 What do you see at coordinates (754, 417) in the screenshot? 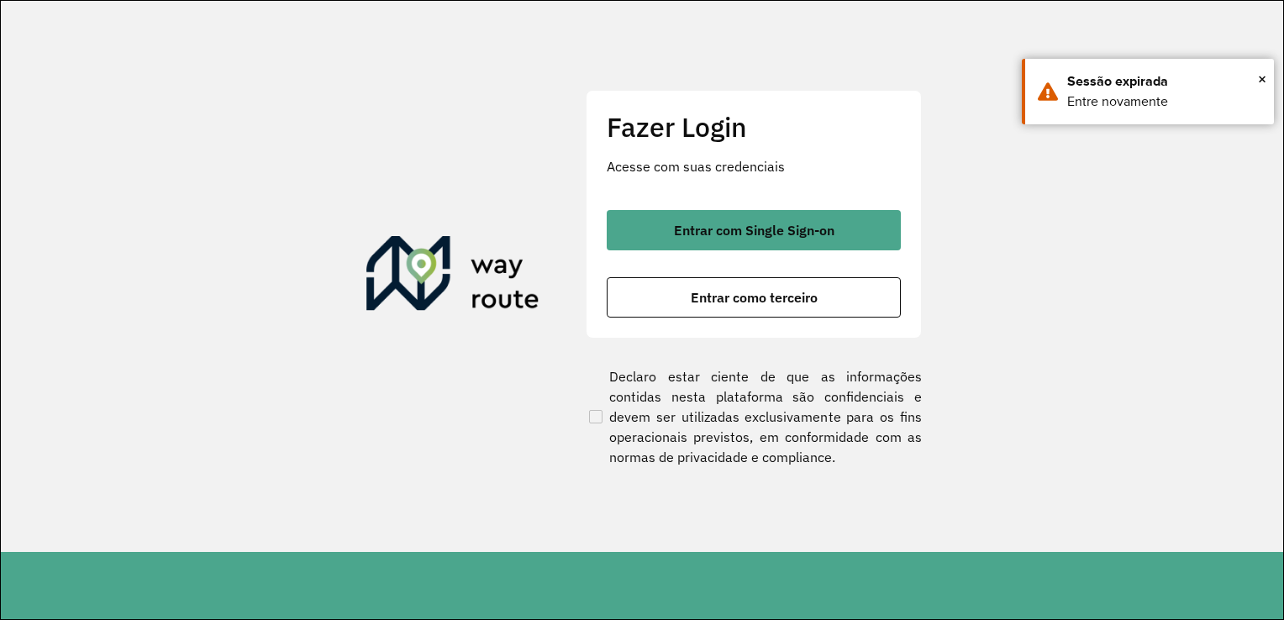
I see `label: Declaro estar ciente de que as informações contidas nesta plataforma são confidenciais e devem se...` at bounding box center [754, 417].